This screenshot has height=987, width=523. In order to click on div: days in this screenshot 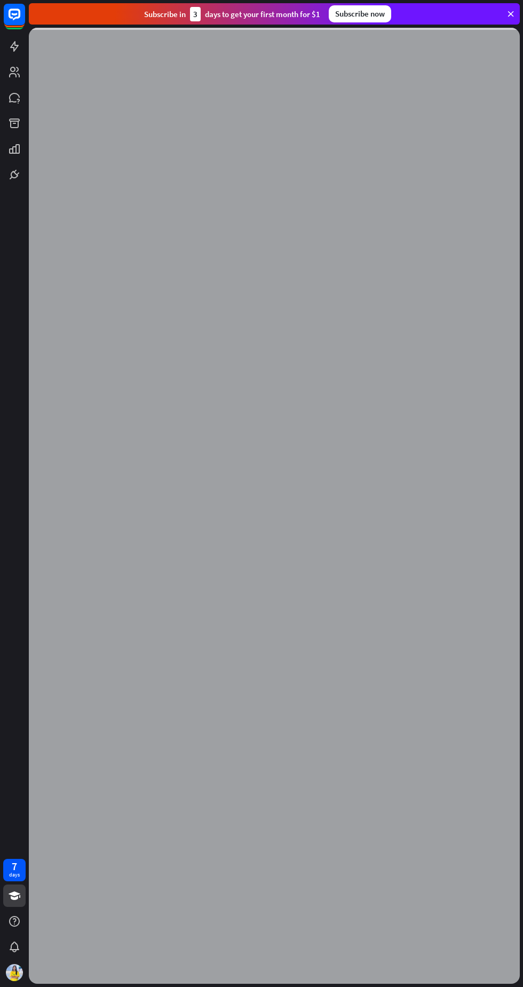, I will do `click(14, 875)`.